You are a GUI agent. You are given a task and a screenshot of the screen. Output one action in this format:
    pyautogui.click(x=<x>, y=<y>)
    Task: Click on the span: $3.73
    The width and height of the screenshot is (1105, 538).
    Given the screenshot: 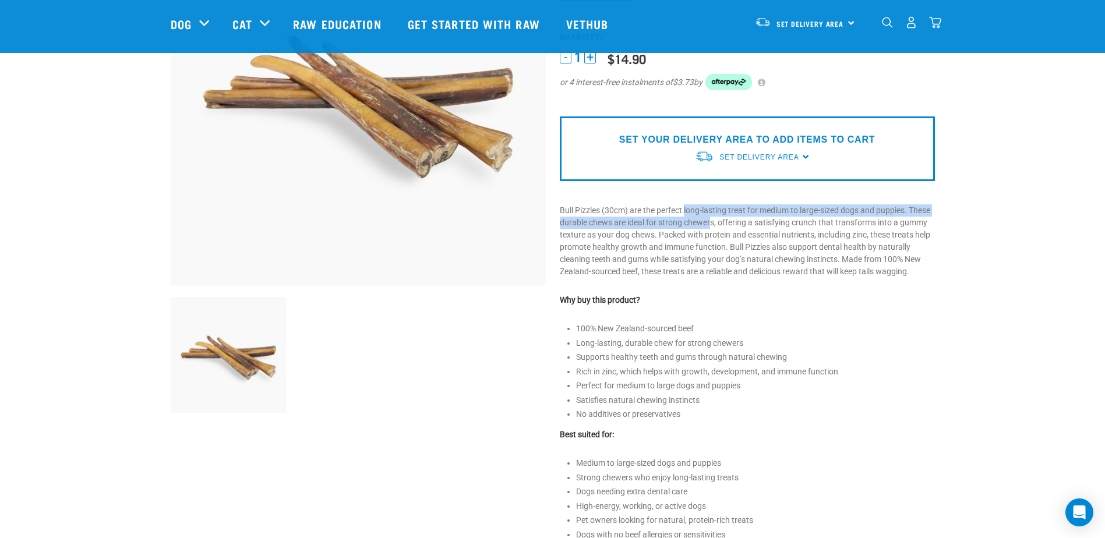 What is the action you would take?
    pyautogui.click(x=683, y=82)
    